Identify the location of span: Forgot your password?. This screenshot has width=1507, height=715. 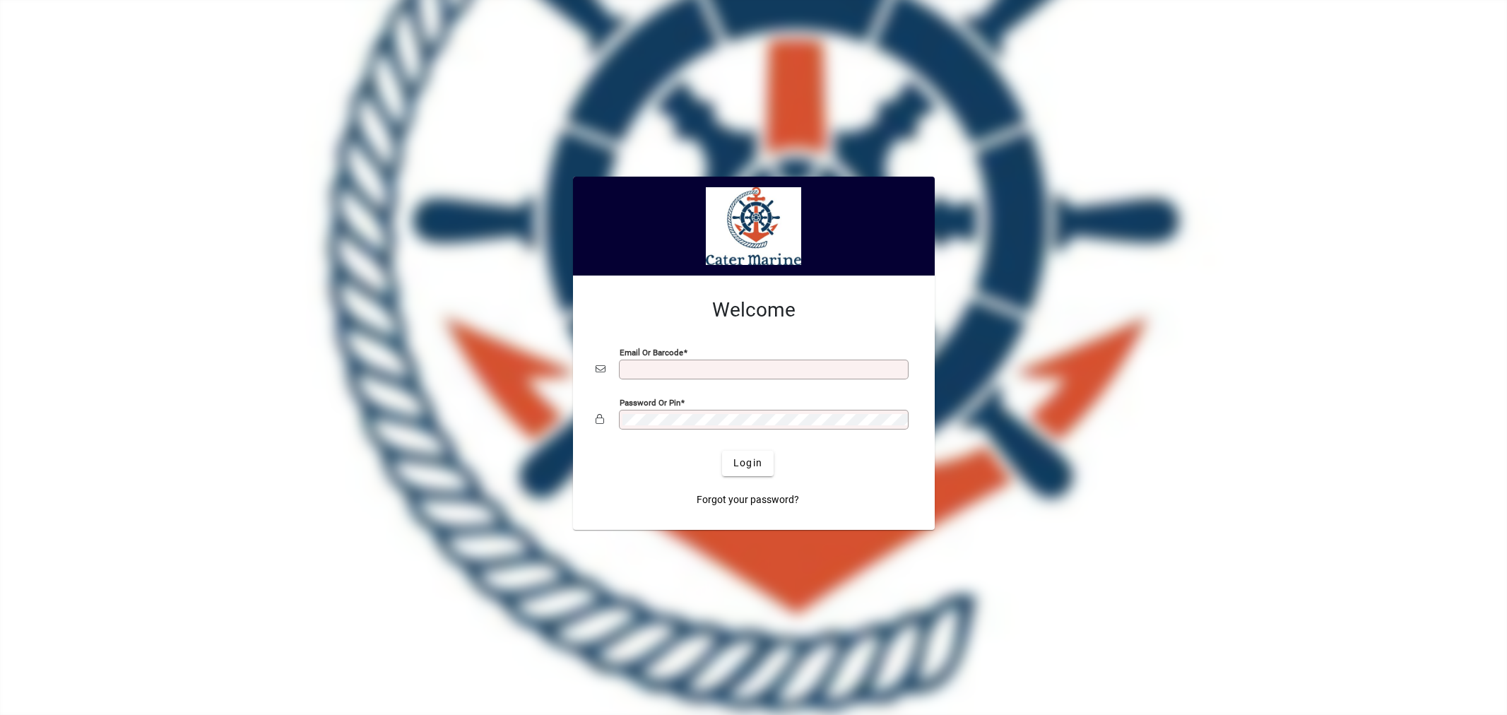
(747, 499).